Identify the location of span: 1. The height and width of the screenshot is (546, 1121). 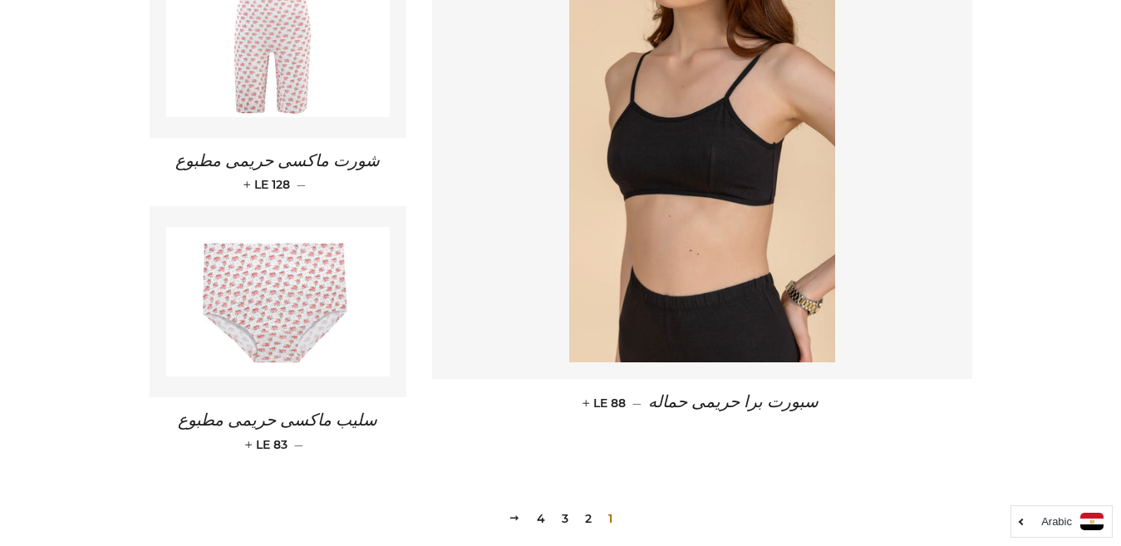
(610, 519).